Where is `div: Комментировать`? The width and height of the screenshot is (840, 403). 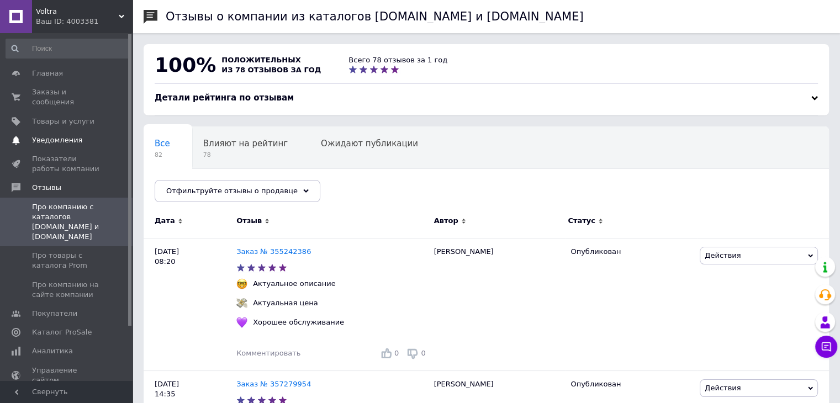 div: Комментировать is located at coordinates (268, 353).